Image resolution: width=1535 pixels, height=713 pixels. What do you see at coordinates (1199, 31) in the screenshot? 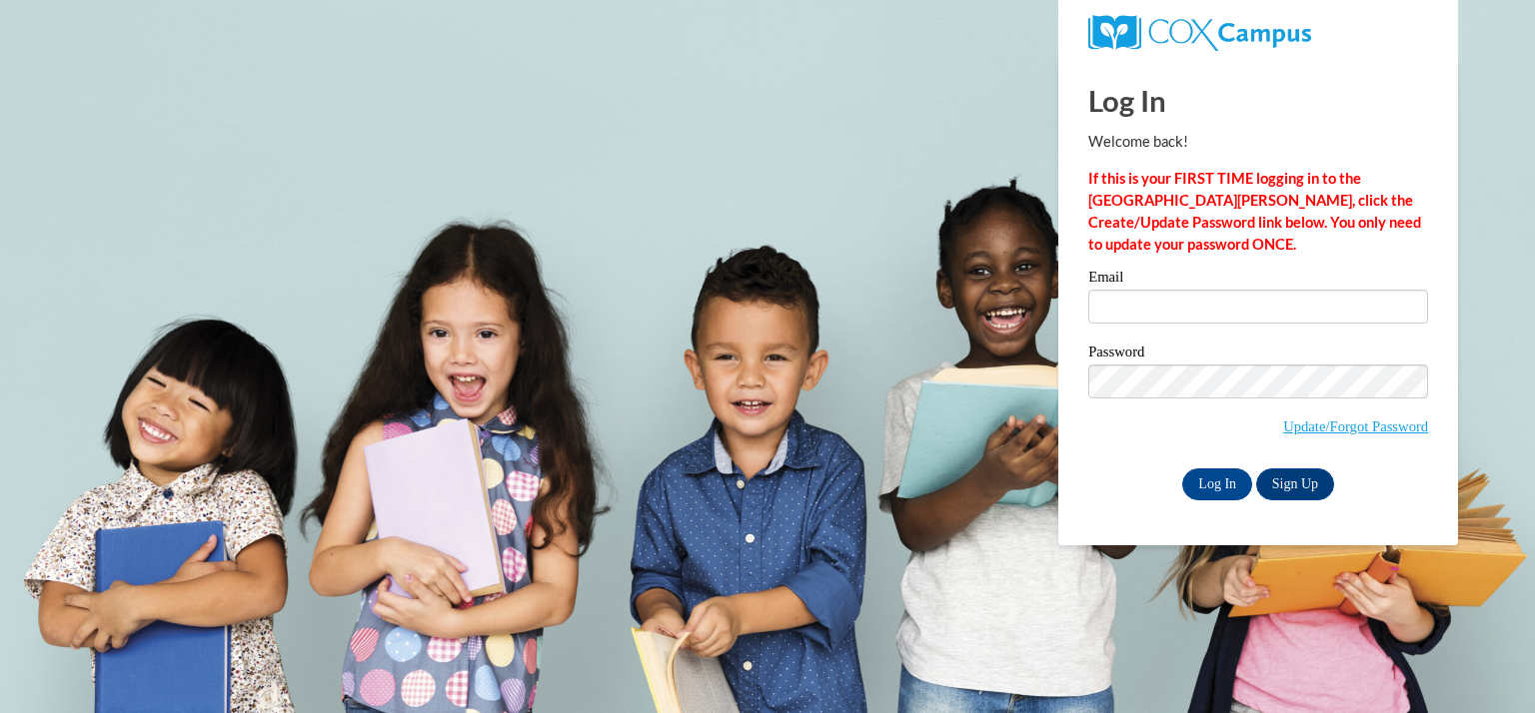
I see `a: COX Campus` at bounding box center [1199, 31].